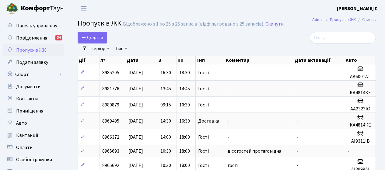 This screenshot has width=385, height=170. Describe the element at coordinates (166, 137) in the screenshot. I see `span: 14:00` at that location.